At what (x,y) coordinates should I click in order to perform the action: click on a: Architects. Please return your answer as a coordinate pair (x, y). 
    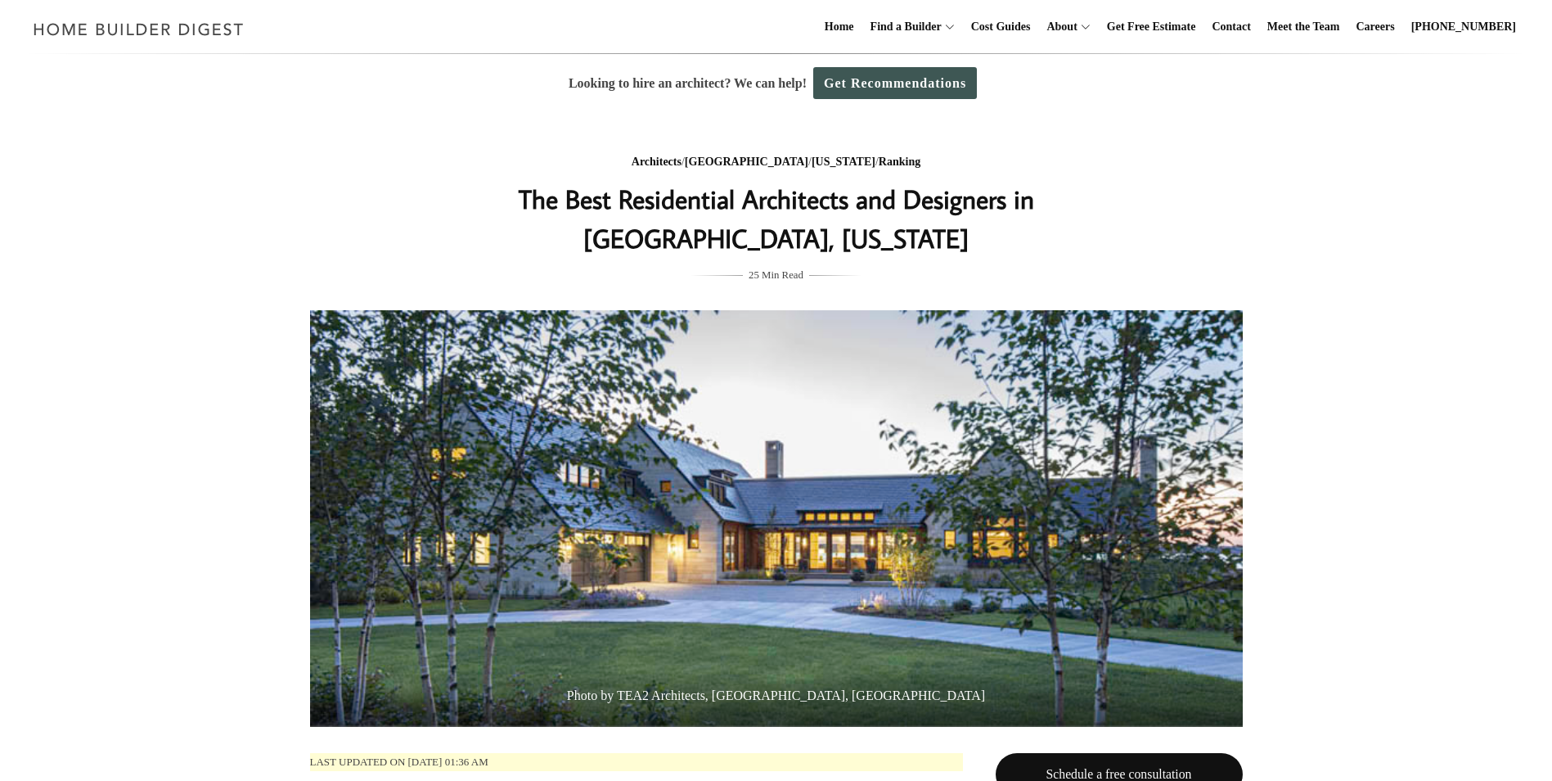
    Looking at the image, I should click on (656, 161).